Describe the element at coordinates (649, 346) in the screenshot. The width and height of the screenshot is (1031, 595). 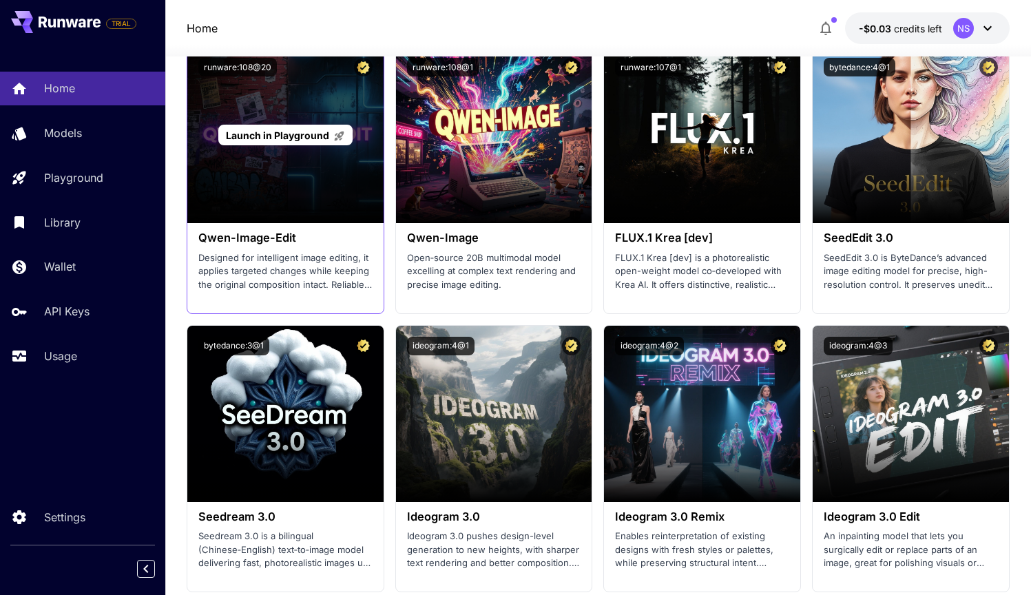
I see `button: ideogram:4@2` at that location.